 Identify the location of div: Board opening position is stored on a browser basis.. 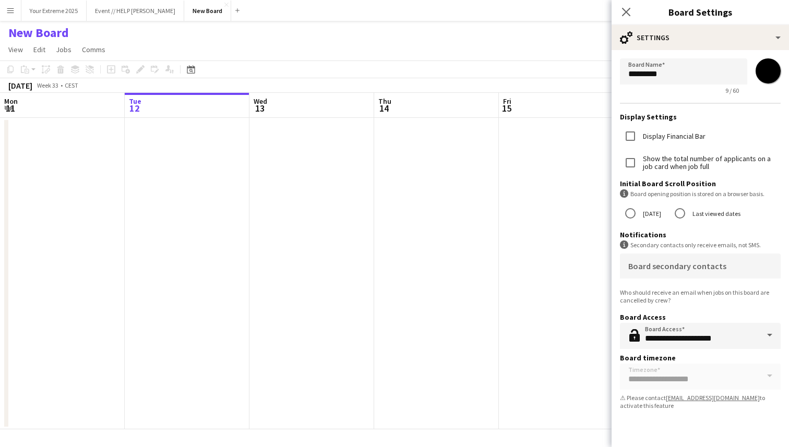
(700, 194).